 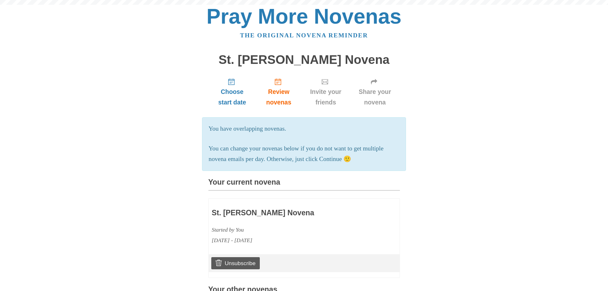 I want to click on a: Invite your friends, so click(x=326, y=92).